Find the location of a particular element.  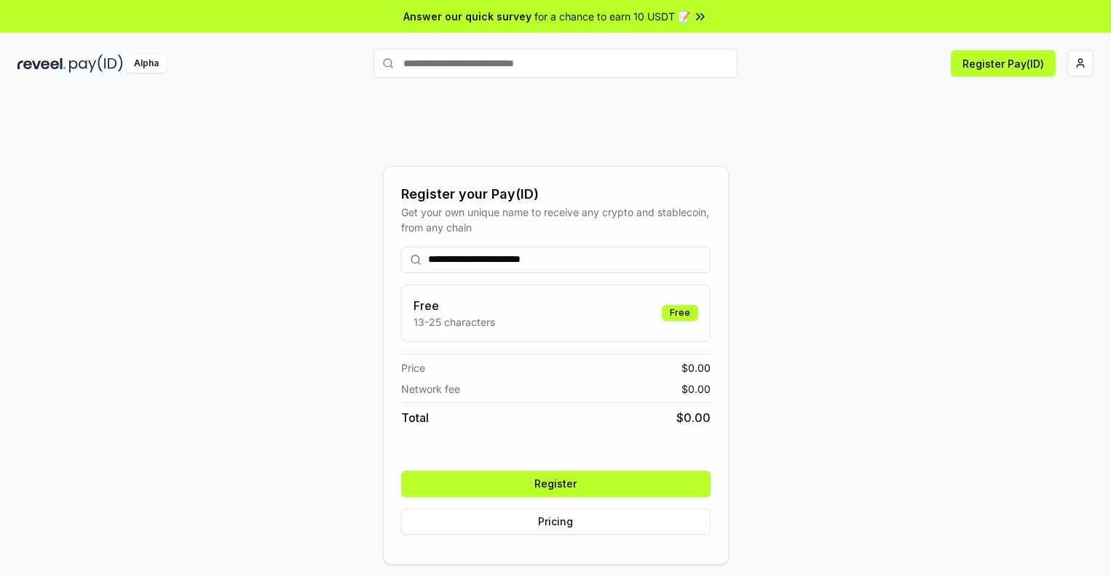

div: Alpha is located at coordinates (146, 63).